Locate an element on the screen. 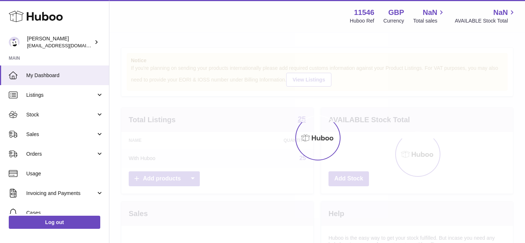 This screenshot has width=525, height=243. a: NaN AVAILABLE Stock Total is located at coordinates (485, 16).